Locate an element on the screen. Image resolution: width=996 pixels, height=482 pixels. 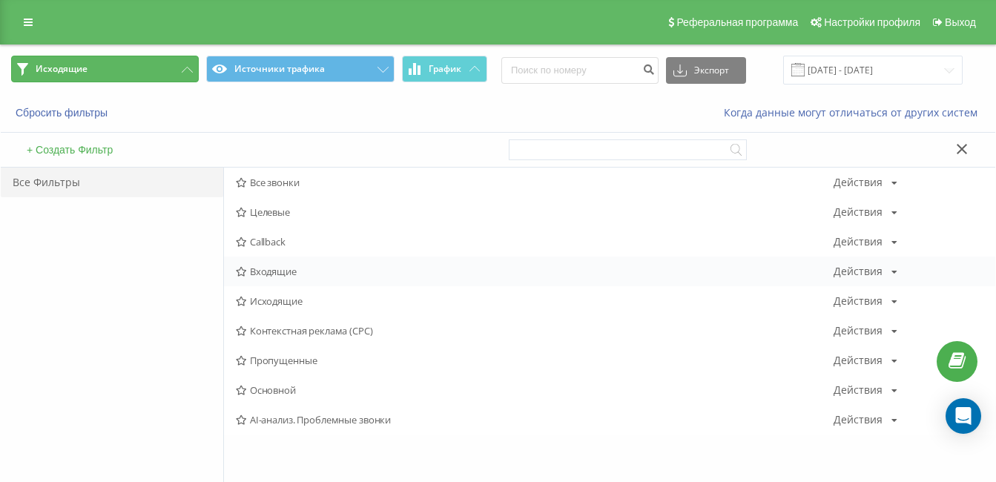
button: Закрыть is located at coordinates (962, 150).